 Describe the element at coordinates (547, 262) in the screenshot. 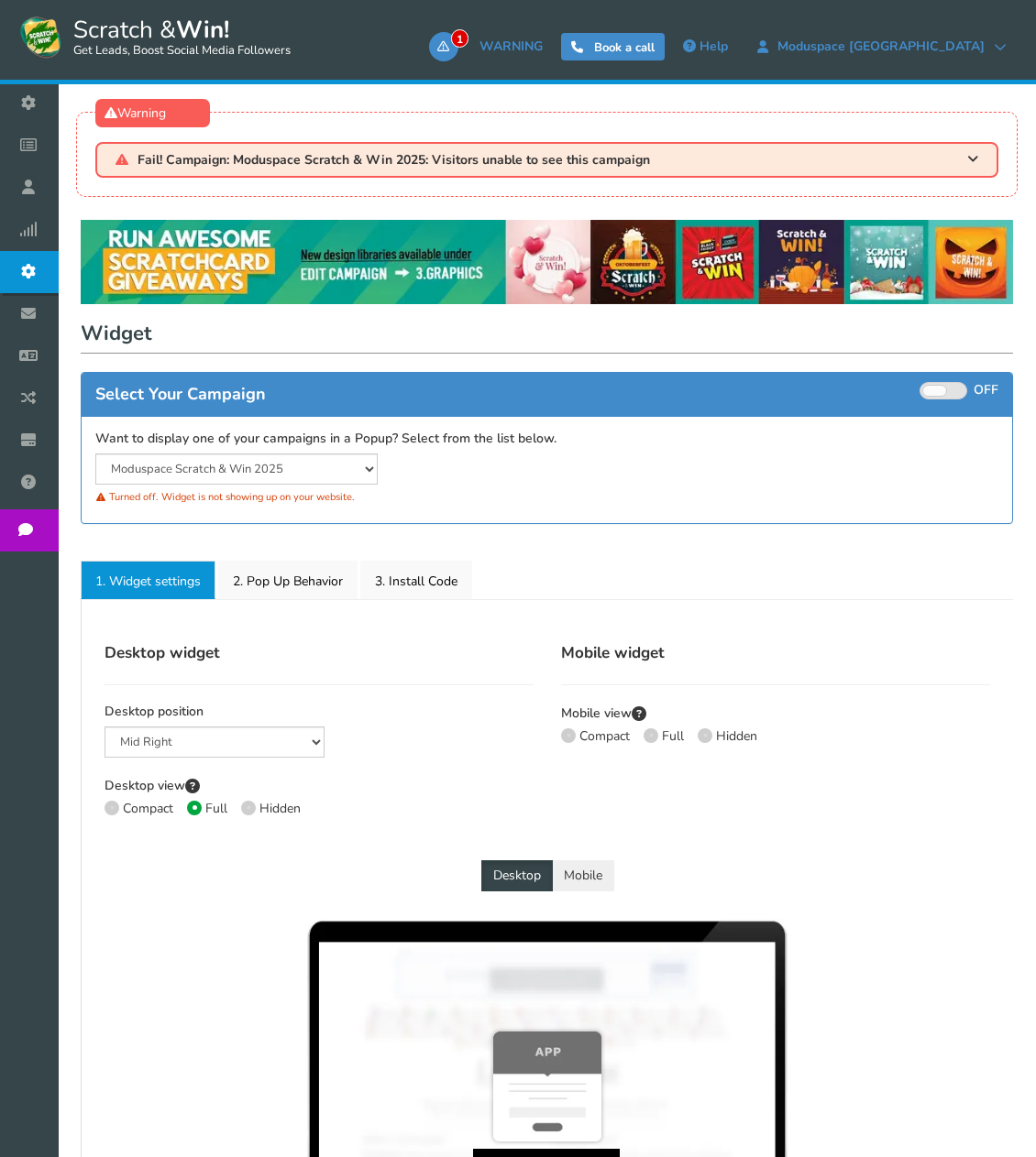

I see `img: festival-poster-2020.webp` at that location.